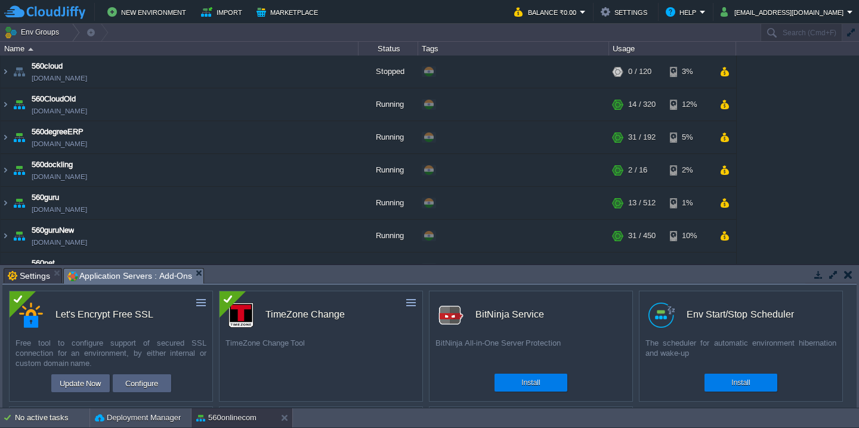 This screenshot has width=859, height=428. What do you see at coordinates (52, 417) in the screenshot?
I see `div: No active tasks` at bounding box center [52, 417].